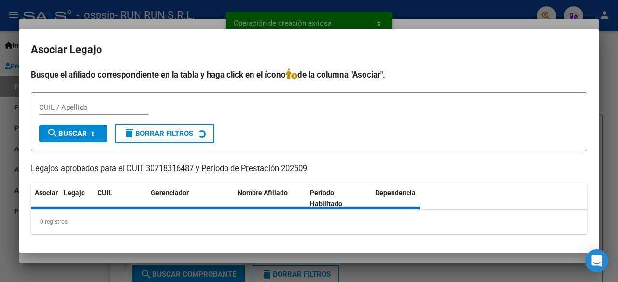 The image size is (618, 282). Describe the element at coordinates (338, 199) in the screenshot. I see `datatable-header-cell: Periodo Habilitado` at that location.